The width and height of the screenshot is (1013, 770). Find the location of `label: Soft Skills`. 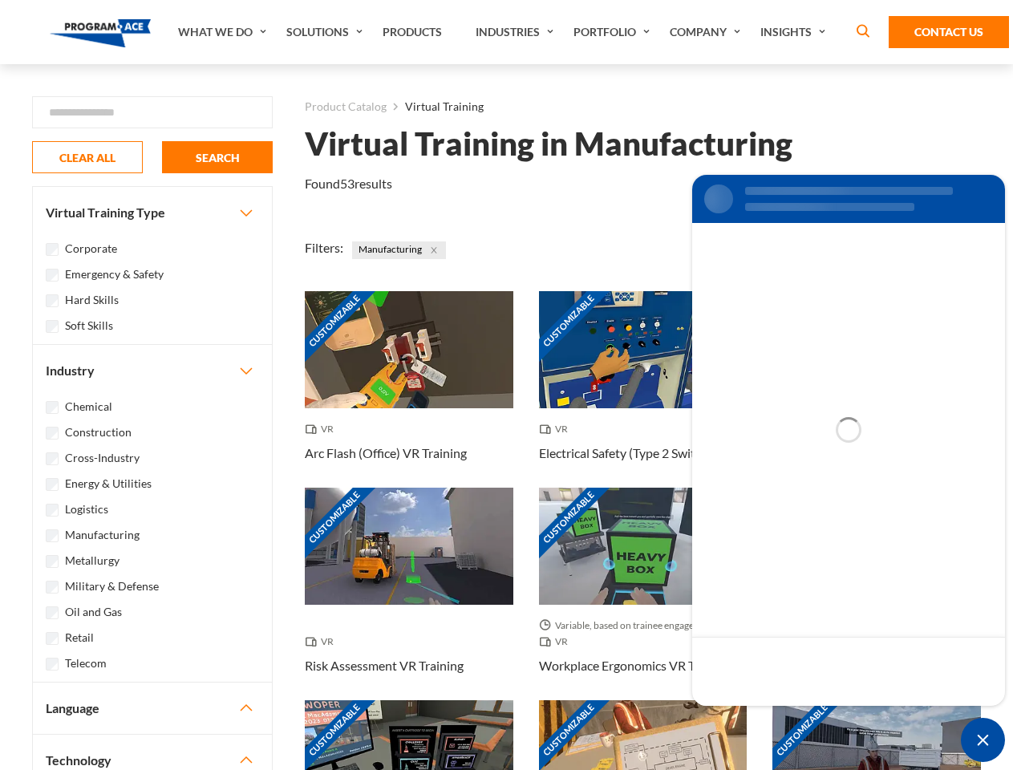

label: Soft Skills is located at coordinates (89, 326).